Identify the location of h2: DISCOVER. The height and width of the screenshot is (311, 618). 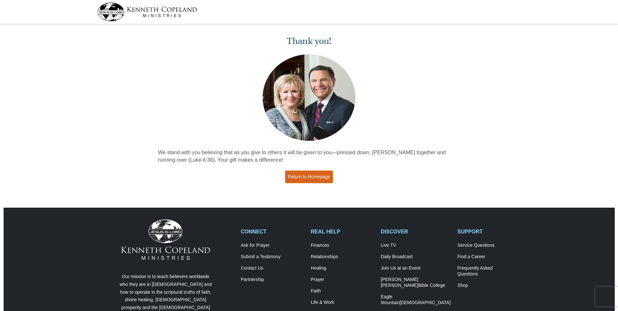
(416, 231).